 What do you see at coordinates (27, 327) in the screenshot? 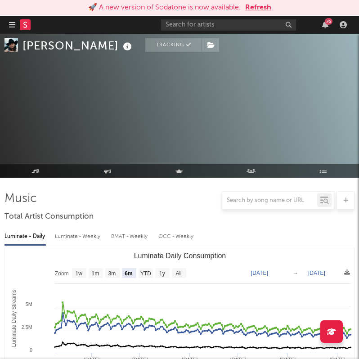
I see `text: 2.5M` at bounding box center [27, 327].